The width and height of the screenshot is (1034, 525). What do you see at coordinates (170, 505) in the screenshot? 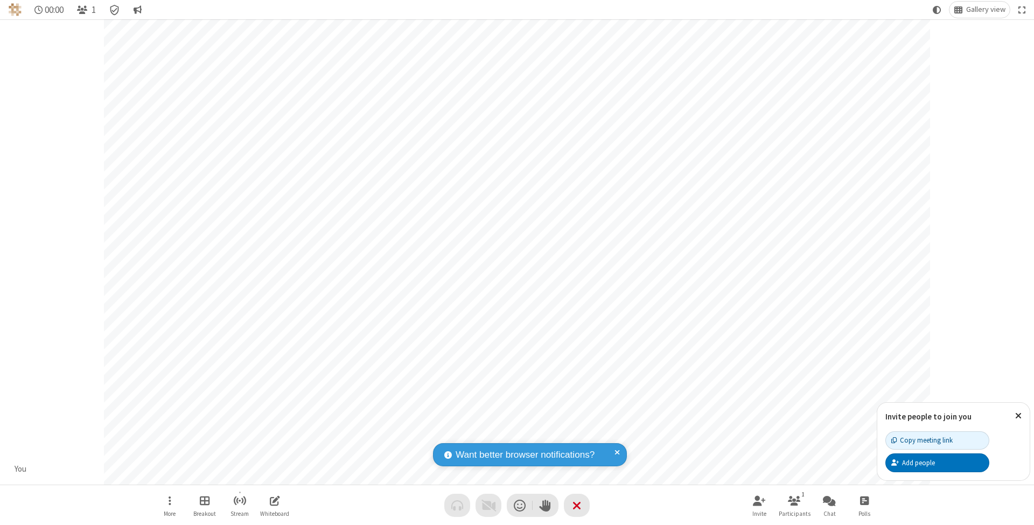
I see `button: Open menu` at bounding box center [170, 505].